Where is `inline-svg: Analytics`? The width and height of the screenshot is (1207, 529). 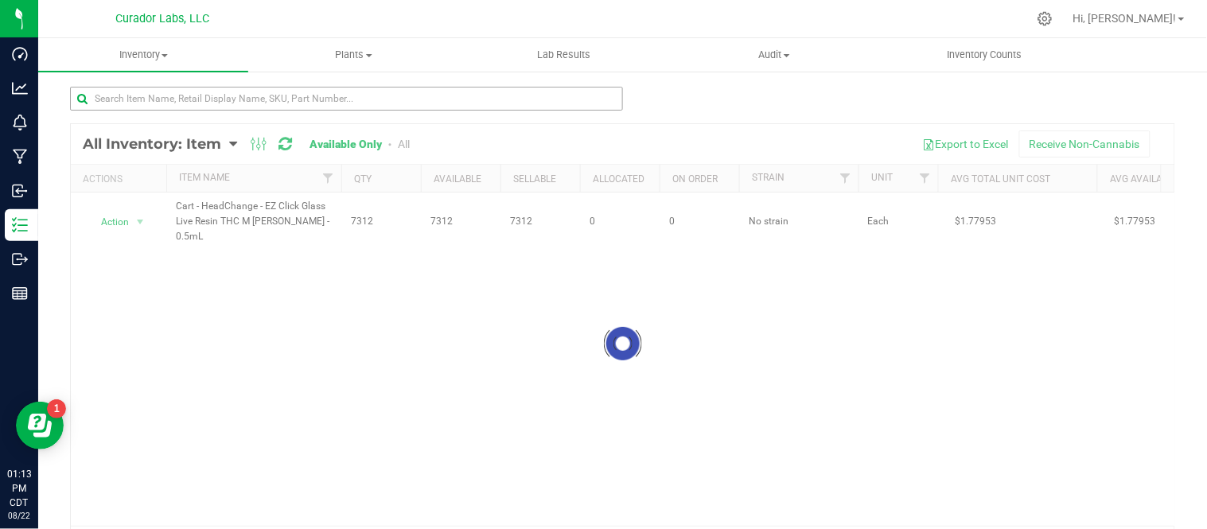 inline-svg: Analytics is located at coordinates (20, 88).